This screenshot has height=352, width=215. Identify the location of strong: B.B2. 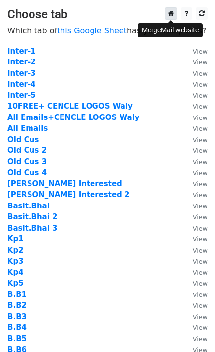
(17, 305).